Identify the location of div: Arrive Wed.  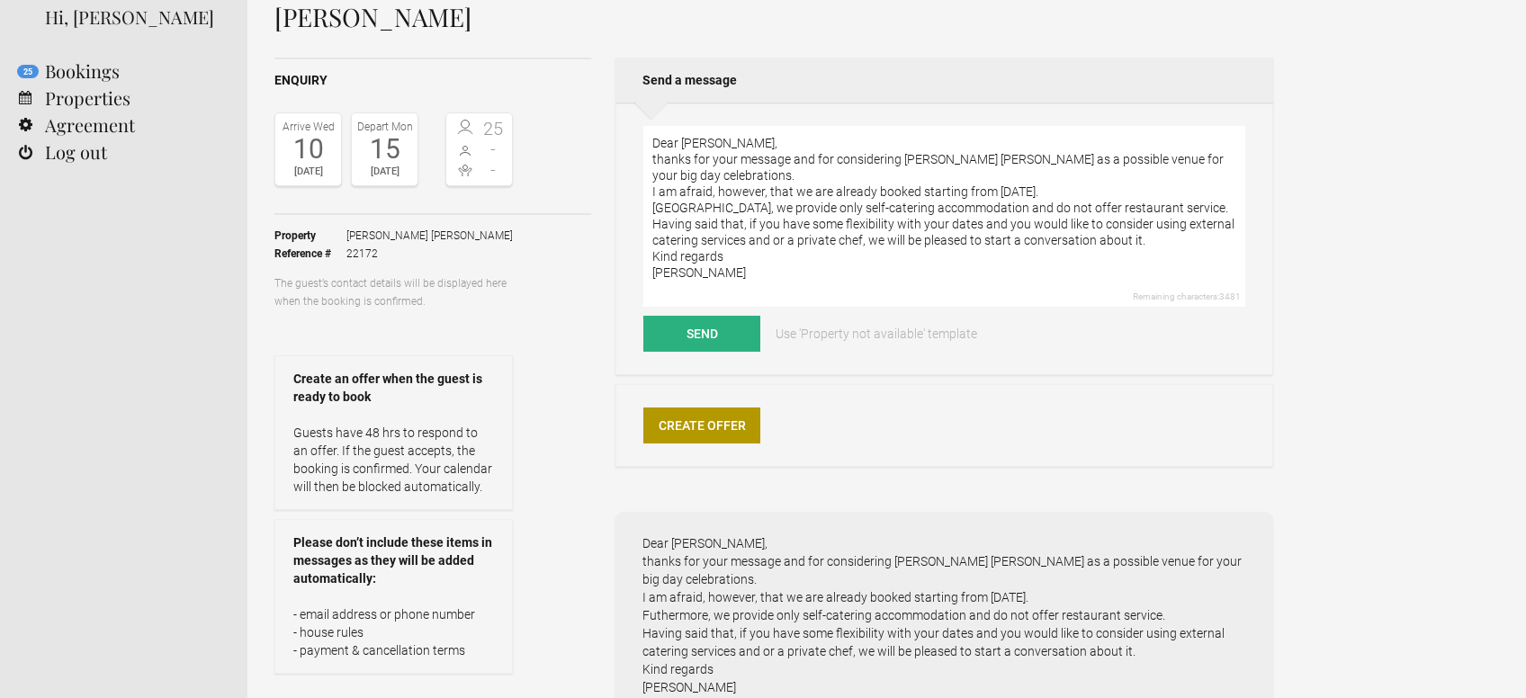
(308, 127).